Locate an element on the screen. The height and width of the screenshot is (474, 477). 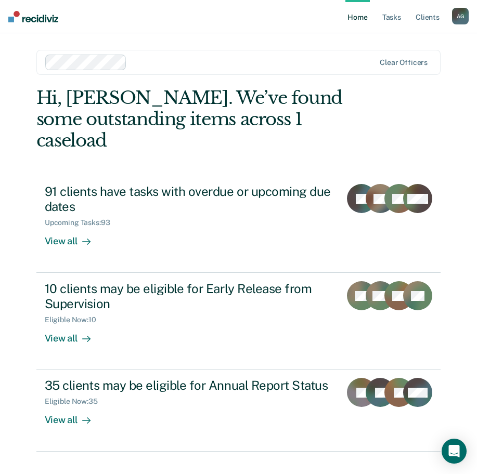
img: Recidiviz is located at coordinates (33, 17).